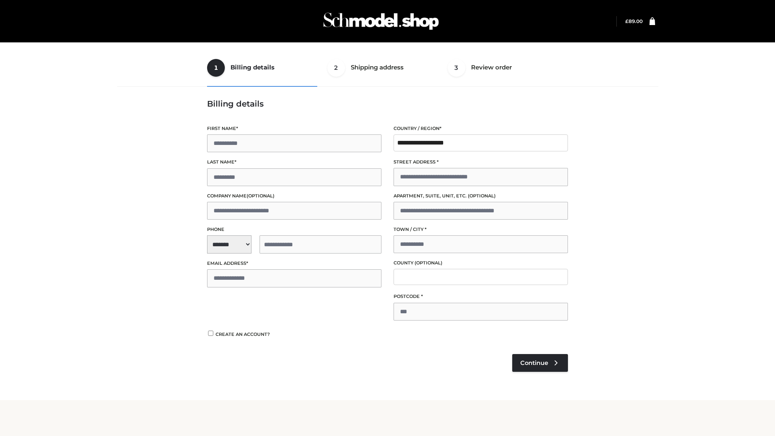  What do you see at coordinates (634, 21) in the screenshot?
I see `bdi: 89.00` at bounding box center [634, 21].